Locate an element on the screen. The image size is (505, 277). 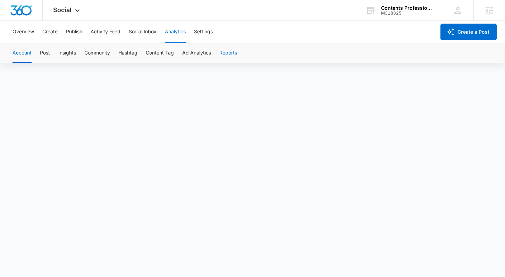
button: Content Tag is located at coordinates (160, 53).